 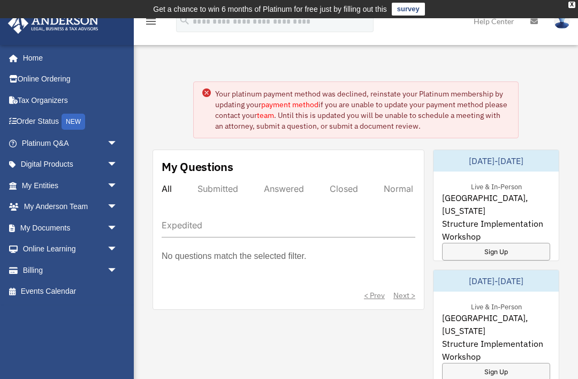 What do you see at coordinates (71, 270) in the screenshot?
I see `a: Billingarrow_drop_down` at bounding box center [71, 270].